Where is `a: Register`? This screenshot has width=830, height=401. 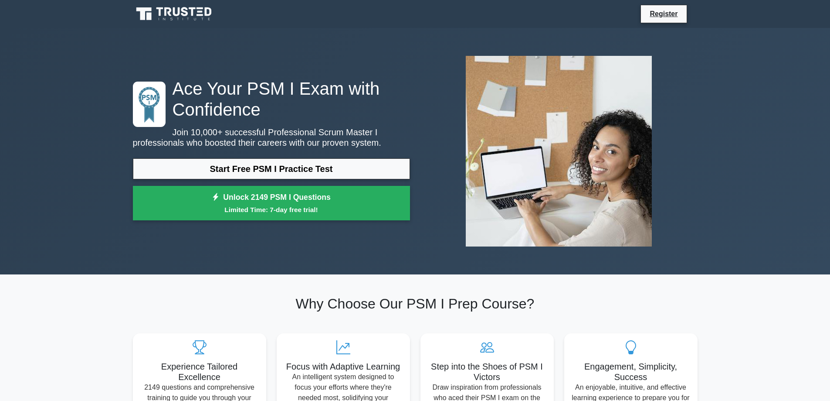
a: Register is located at coordinates (664, 14).